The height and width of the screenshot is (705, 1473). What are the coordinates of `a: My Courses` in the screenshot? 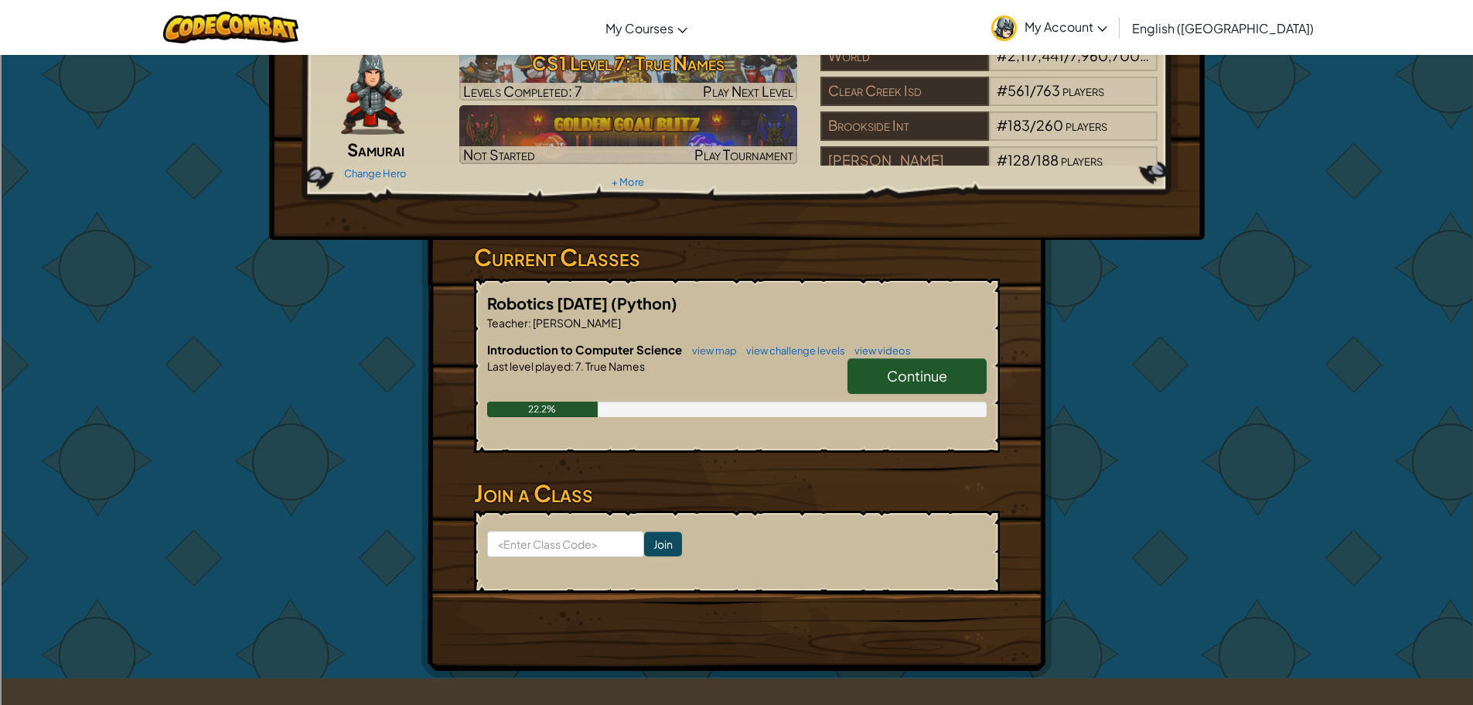 It's located at (647, 28).